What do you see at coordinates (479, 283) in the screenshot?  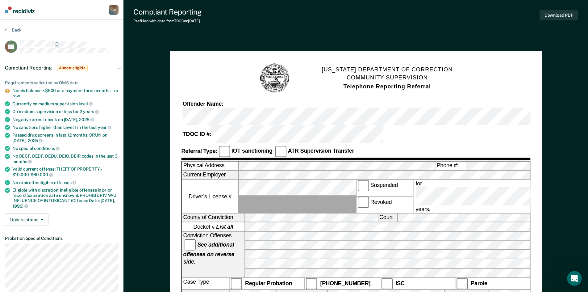 I see `strong: Parole` at bounding box center [479, 283].